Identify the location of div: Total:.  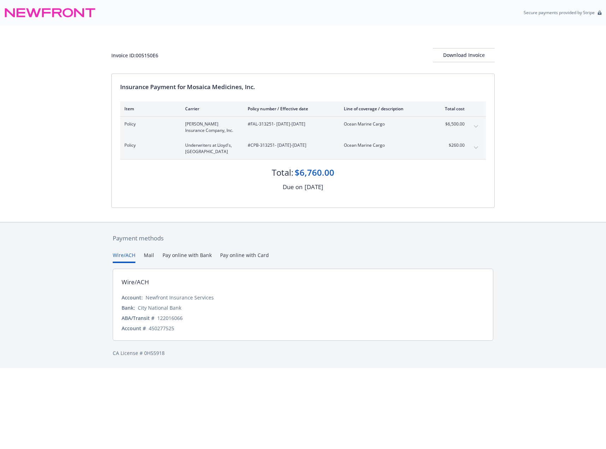
(283, 173).